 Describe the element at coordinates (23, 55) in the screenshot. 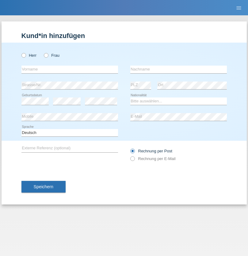

I see `input: Herr` at that location.